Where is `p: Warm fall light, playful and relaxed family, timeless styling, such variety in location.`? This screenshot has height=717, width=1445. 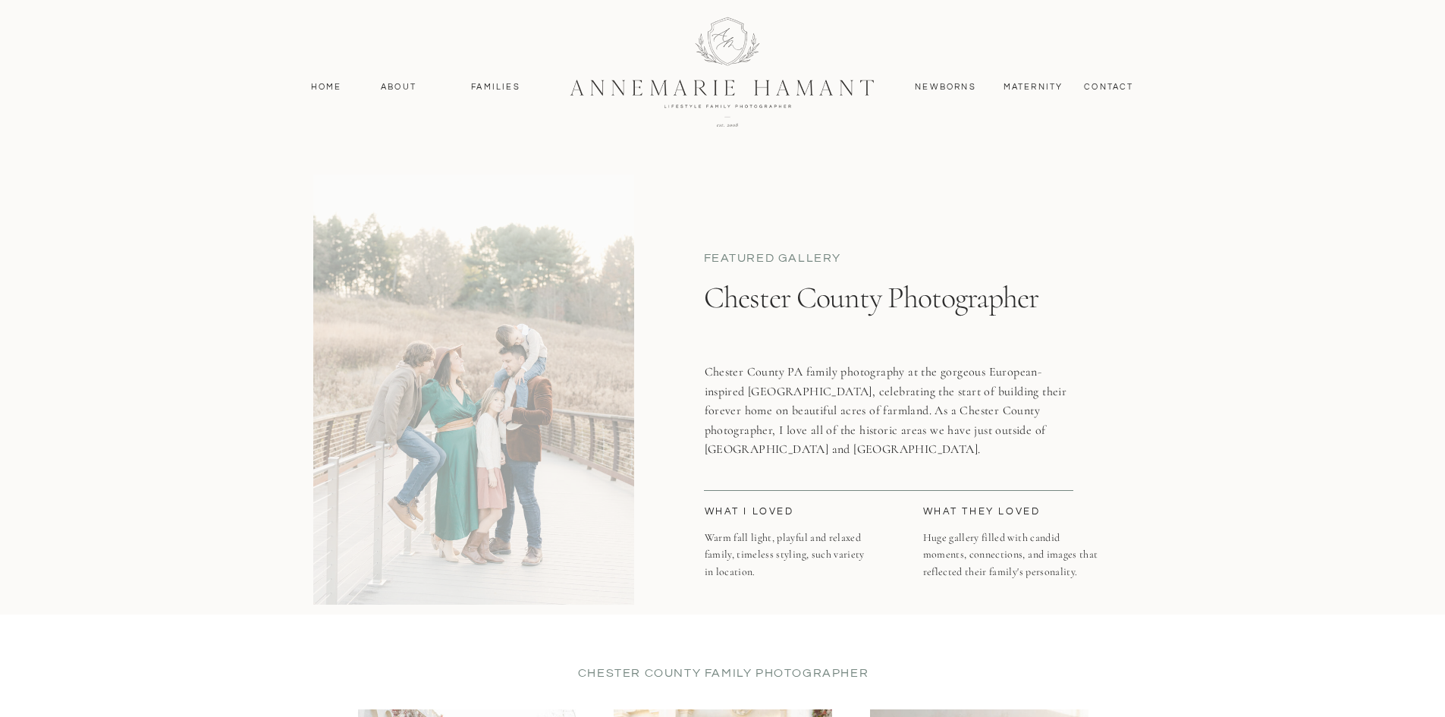
p: Warm fall light, playful and relaxed family, timeless styling, such variety in location. is located at coordinates (787, 566).